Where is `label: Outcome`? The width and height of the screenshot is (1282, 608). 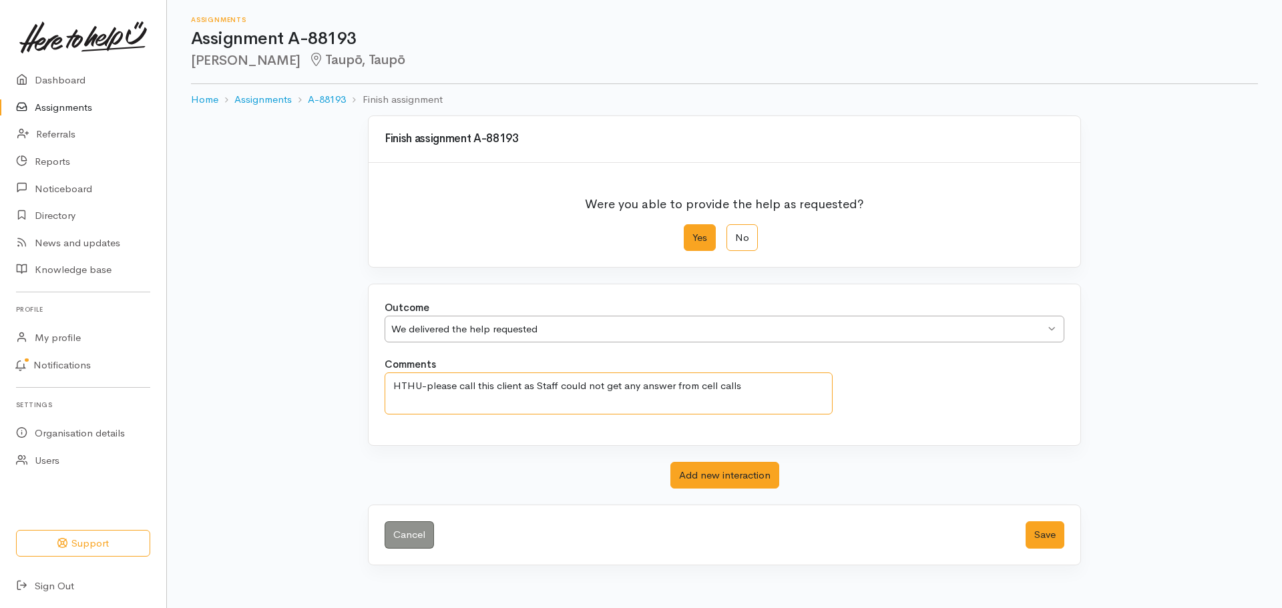 label: Outcome is located at coordinates (407, 308).